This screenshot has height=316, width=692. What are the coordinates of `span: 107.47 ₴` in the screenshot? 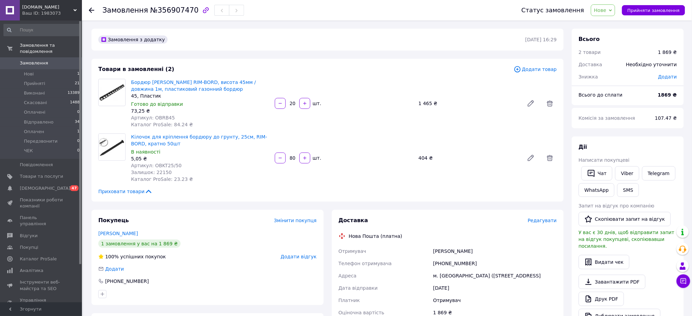 It's located at (666, 118).